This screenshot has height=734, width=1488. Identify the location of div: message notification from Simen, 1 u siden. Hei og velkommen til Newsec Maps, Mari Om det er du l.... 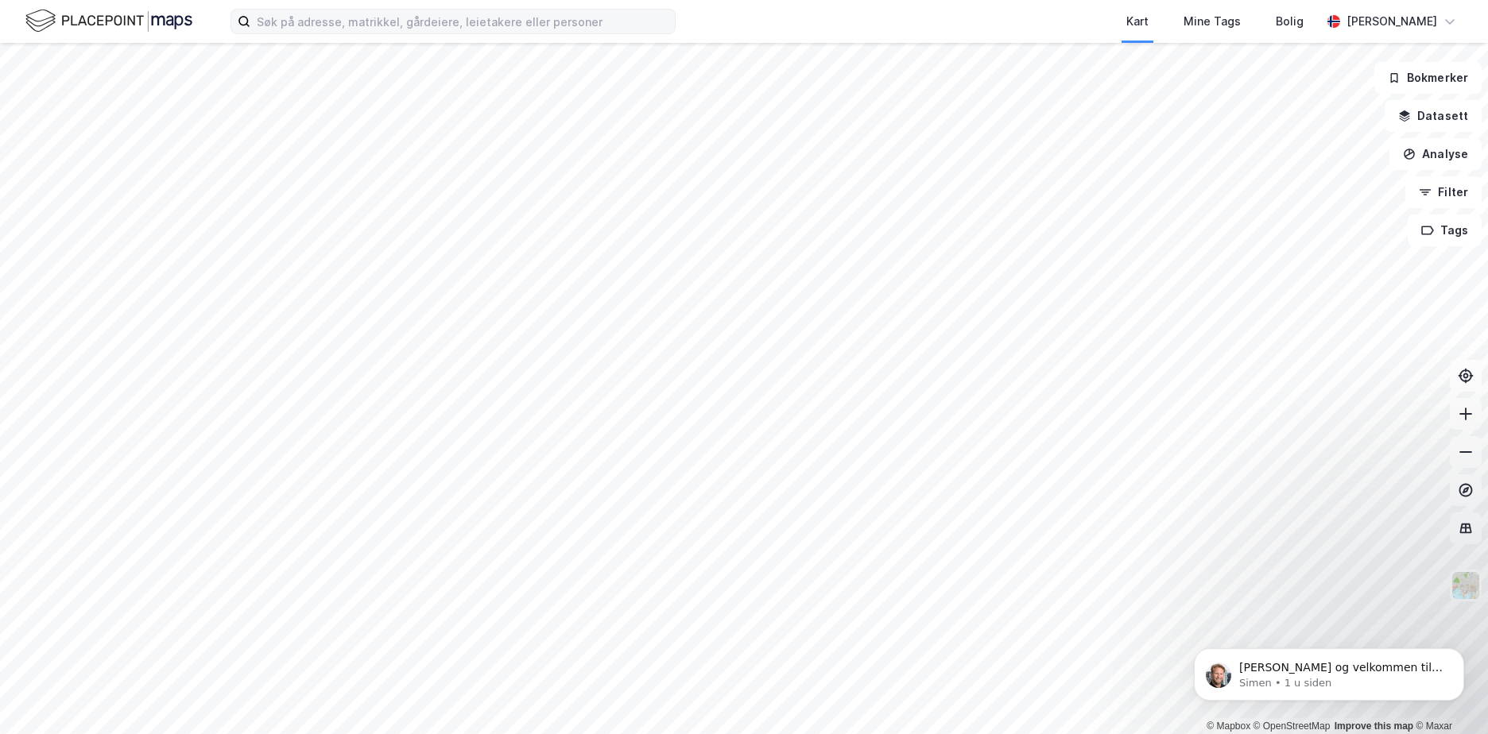
(159, 60).